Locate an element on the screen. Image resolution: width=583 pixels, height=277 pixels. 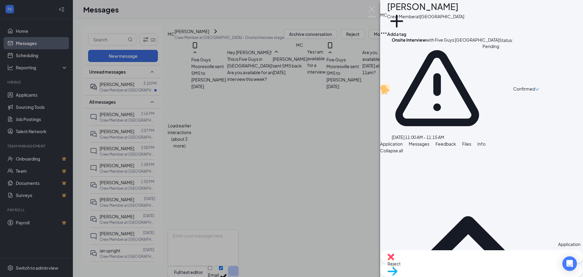
span: down is located at coordinates (537, 89).